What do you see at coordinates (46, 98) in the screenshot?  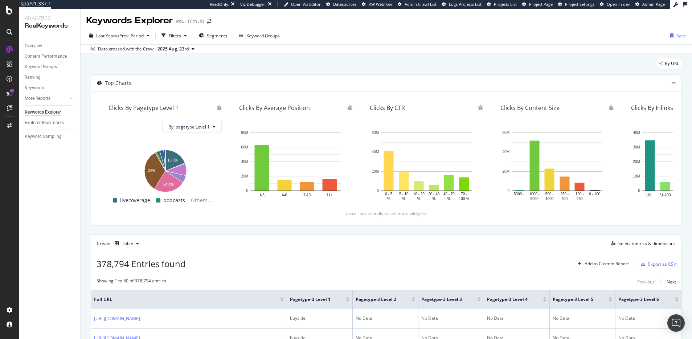 I see `a: More Reports` at bounding box center [46, 98].